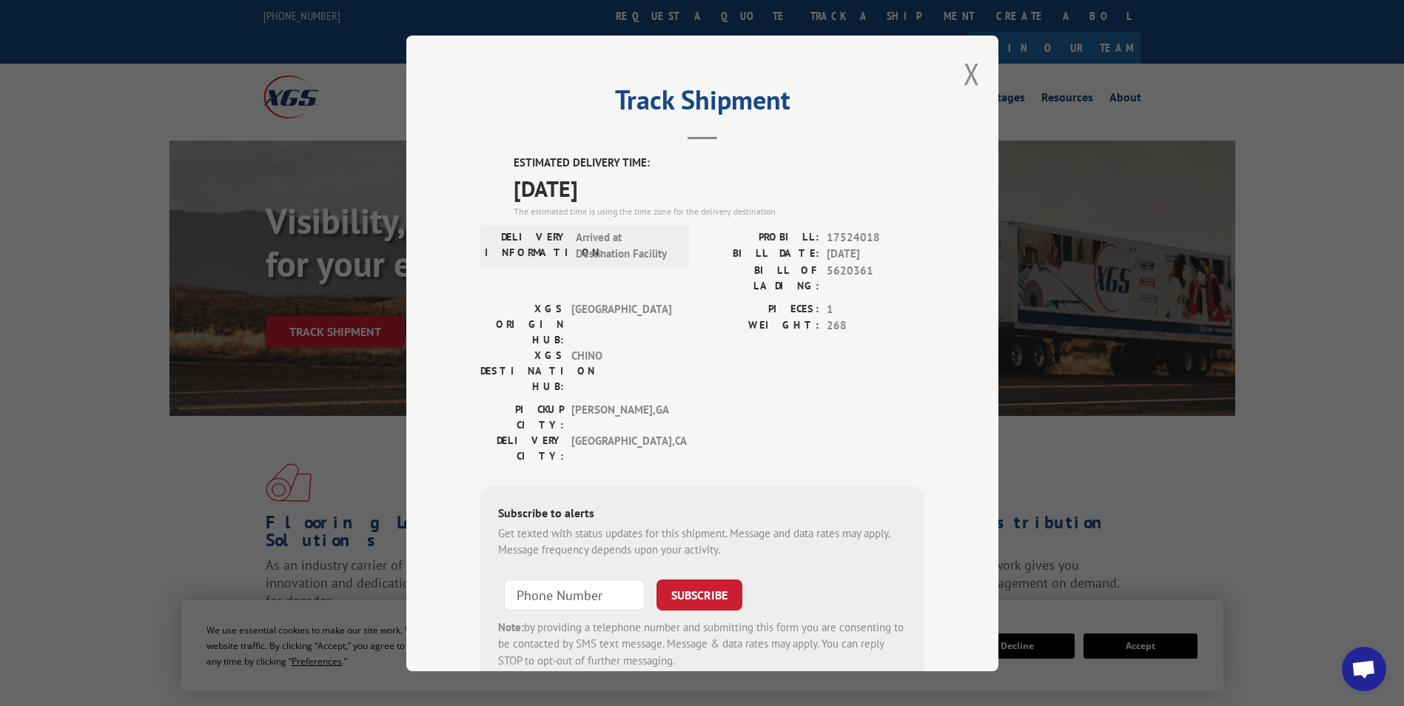  What do you see at coordinates (1364, 669) in the screenshot?
I see `div: Open chat` at bounding box center [1364, 669].